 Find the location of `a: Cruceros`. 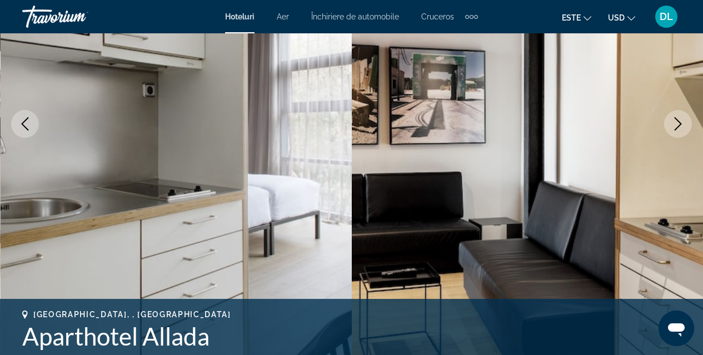

a: Cruceros is located at coordinates (437, 17).